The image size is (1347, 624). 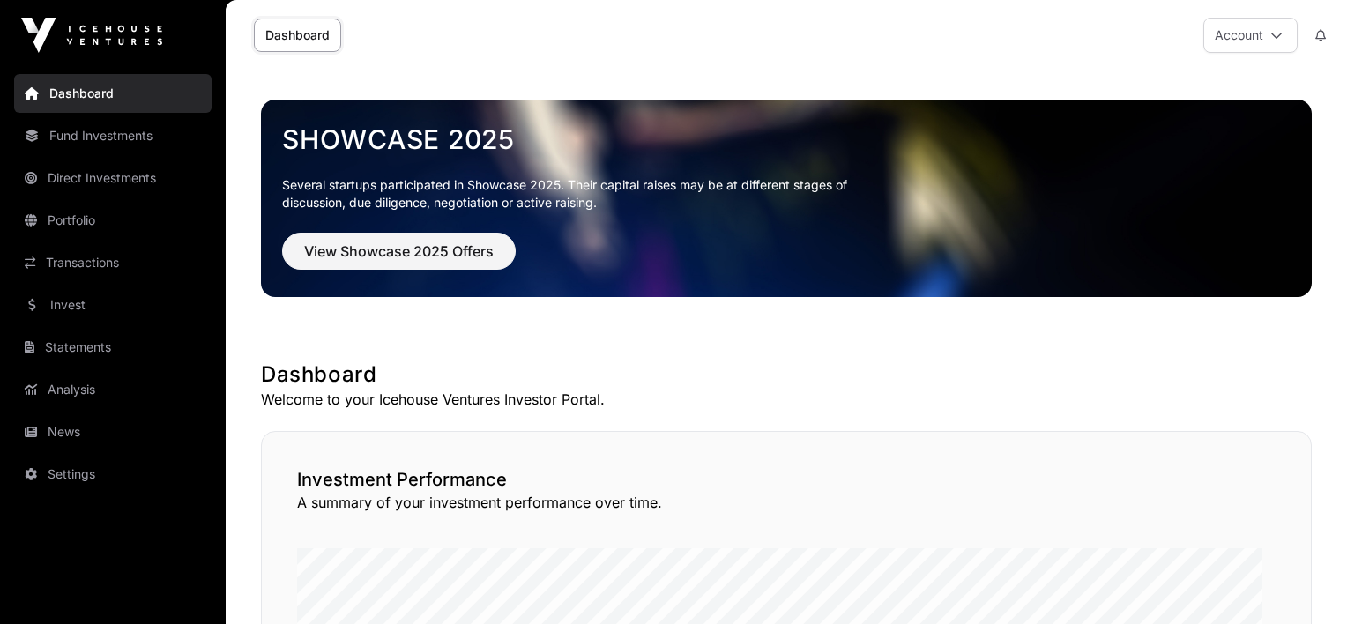 What do you see at coordinates (113, 390) in the screenshot?
I see `a: Analysis` at bounding box center [113, 390].